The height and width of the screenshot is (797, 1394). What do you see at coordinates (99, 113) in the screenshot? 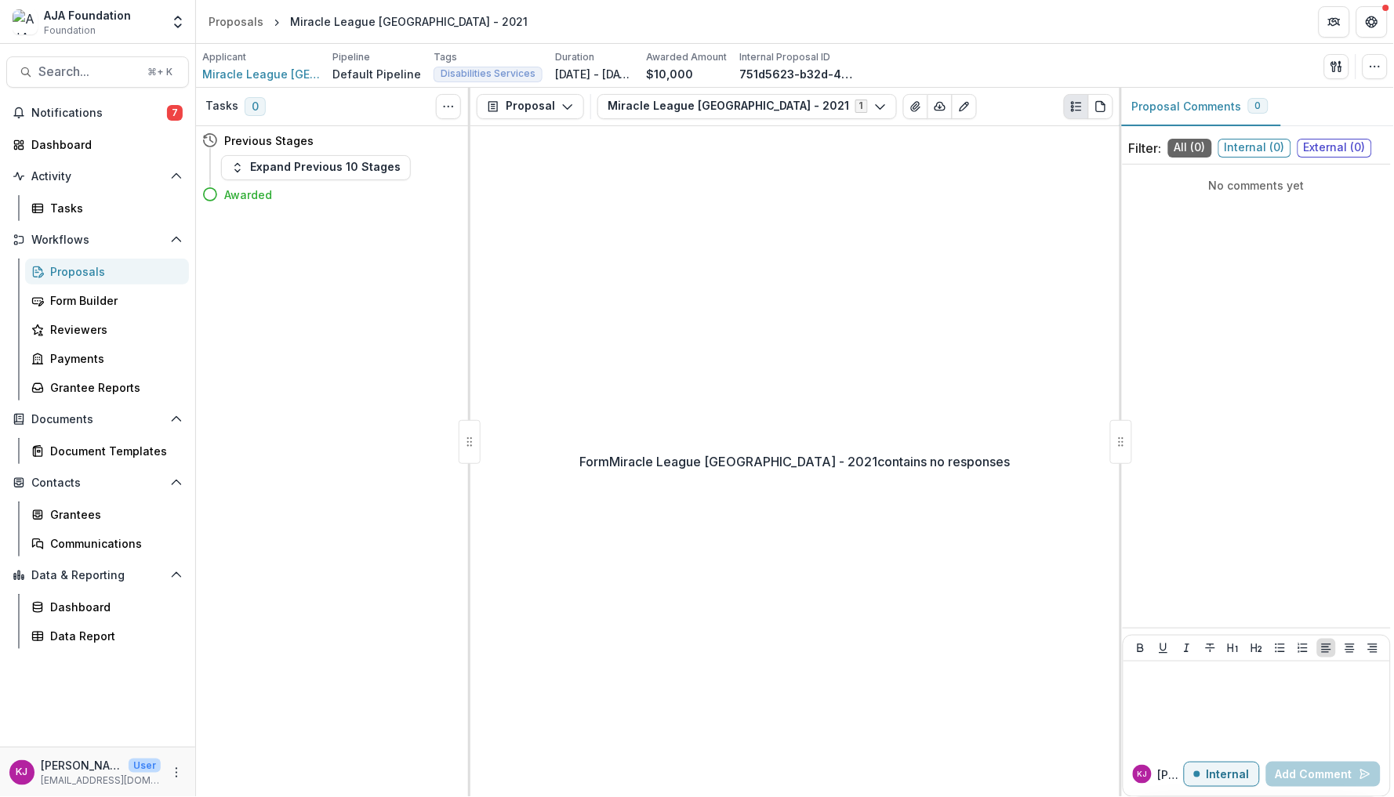
I see `span: Notifications` at bounding box center [99, 113].